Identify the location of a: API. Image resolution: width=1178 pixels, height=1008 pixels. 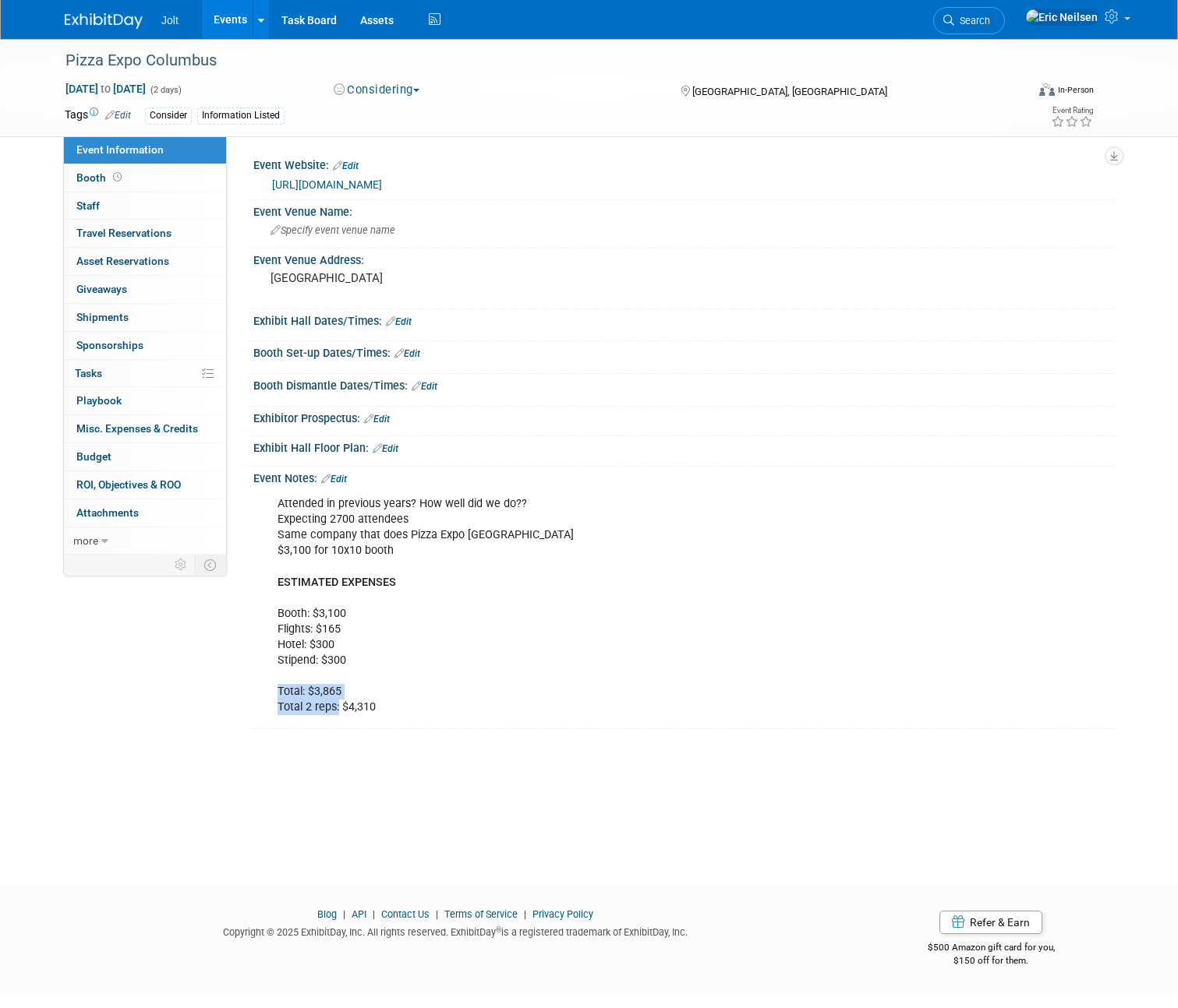
(359, 914).